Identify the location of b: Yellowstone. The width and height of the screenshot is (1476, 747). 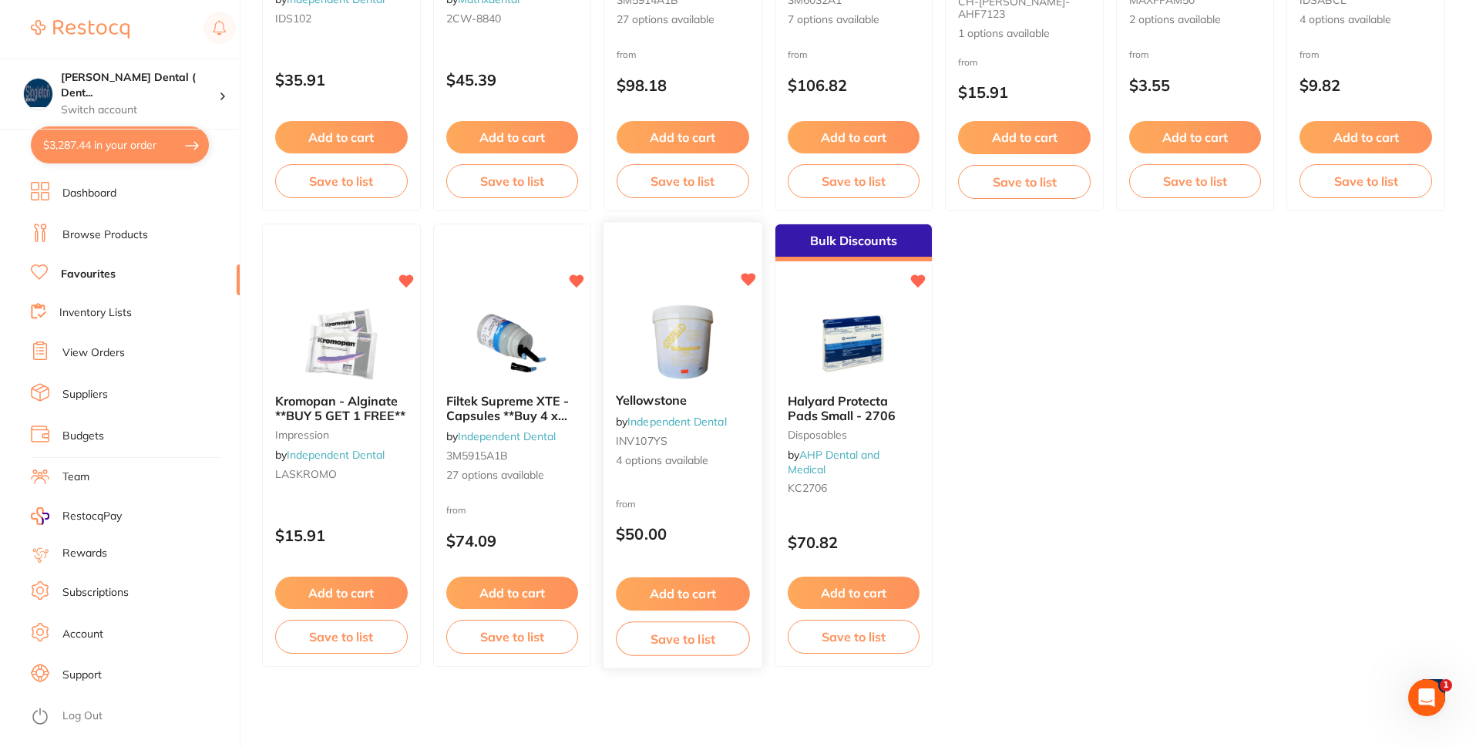
(682, 401).